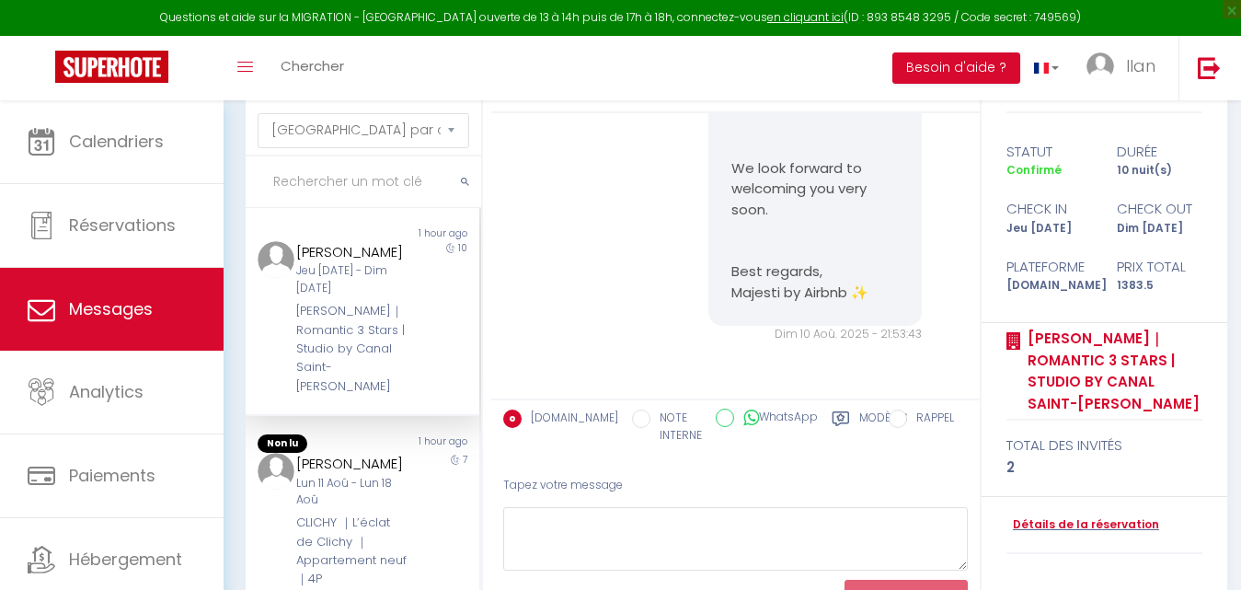 The width and height of the screenshot is (1241, 590). What do you see at coordinates (1160, 170) in the screenshot?
I see `div: 10 nuit(s)` at bounding box center [1160, 170].